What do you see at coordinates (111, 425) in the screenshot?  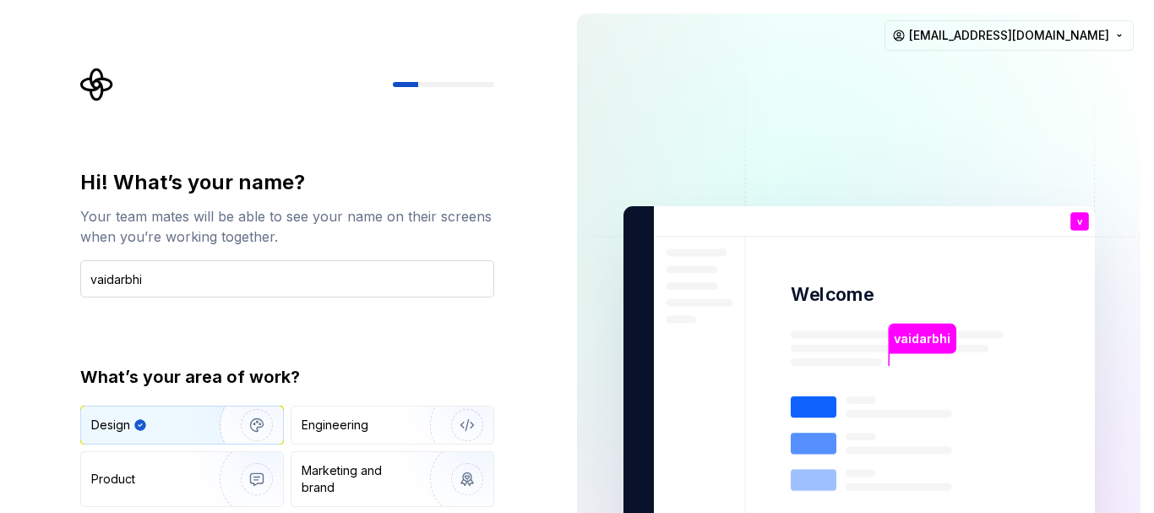 I see `div: Design` at bounding box center [111, 425].